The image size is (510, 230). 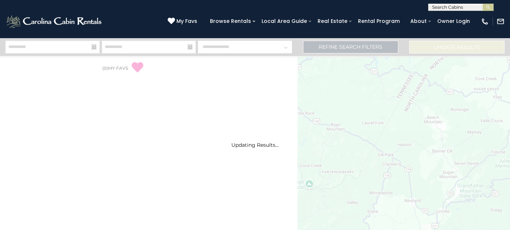 What do you see at coordinates (284, 21) in the screenshot?
I see `a: Local Area Guide` at bounding box center [284, 21].